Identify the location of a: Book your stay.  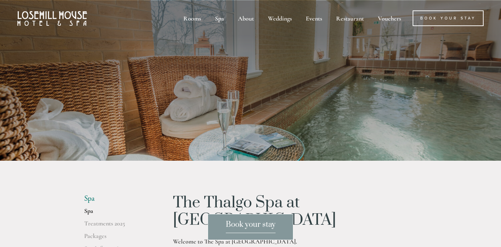
(251, 227).